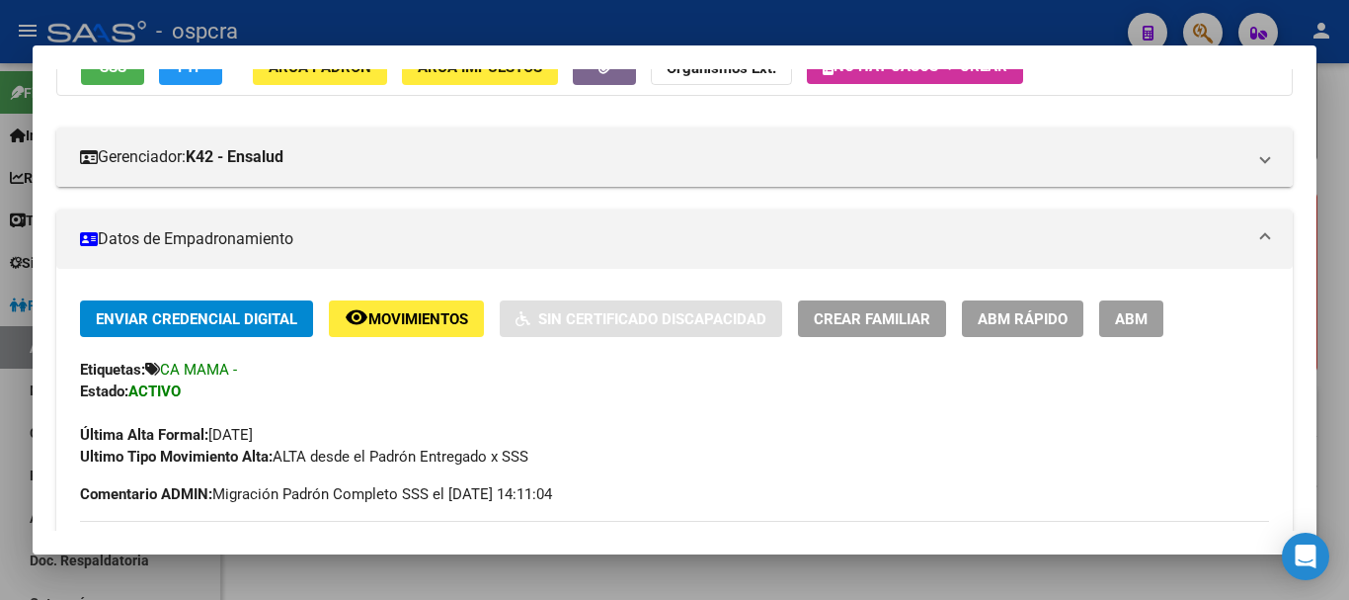  I want to click on span: Enviar Credencial Digital, so click(197, 319).